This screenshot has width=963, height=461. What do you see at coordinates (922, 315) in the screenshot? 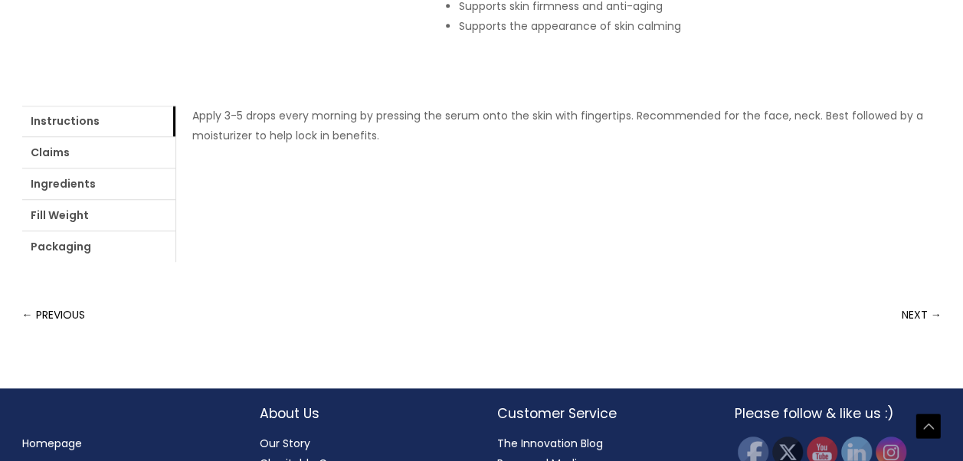
I see `a: NEXT →` at bounding box center [922, 315].